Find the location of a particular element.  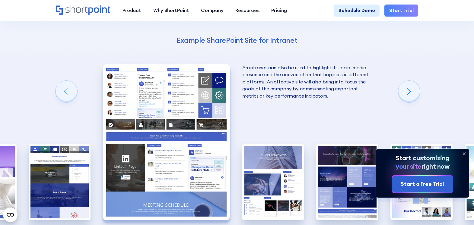

div: 5 / 10 is located at coordinates (347, 182).